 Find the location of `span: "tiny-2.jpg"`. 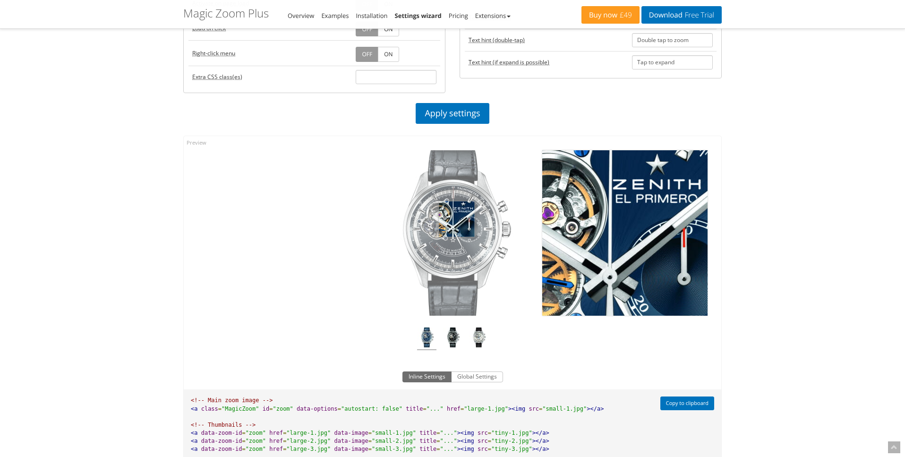

span: "tiny-2.jpg" is located at coordinates (512, 441).